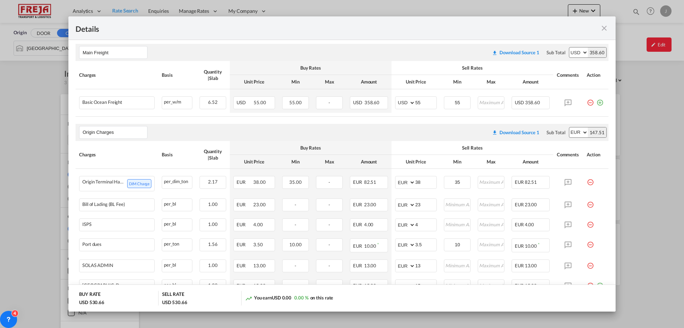  What do you see at coordinates (259, 182) in the screenshot?
I see `span: 38.00` at bounding box center [259, 182].